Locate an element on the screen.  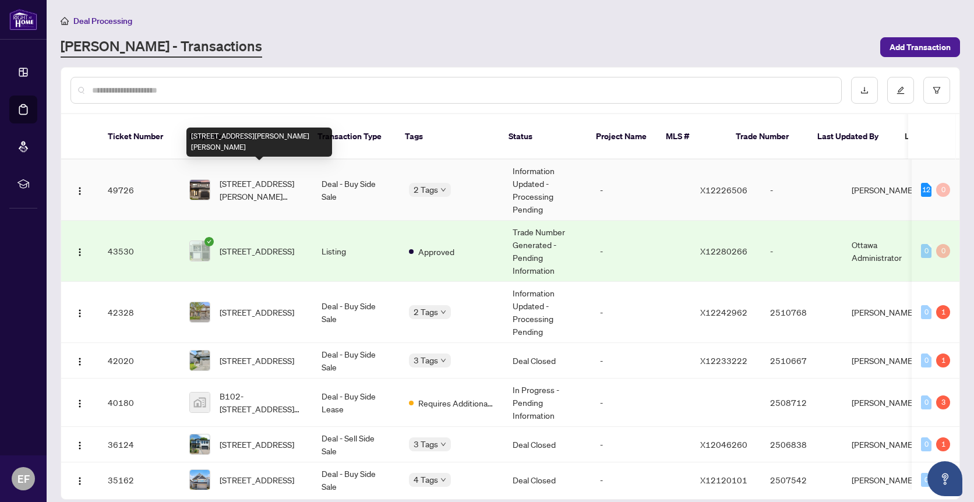
th: MLS # is located at coordinates (692, 137).